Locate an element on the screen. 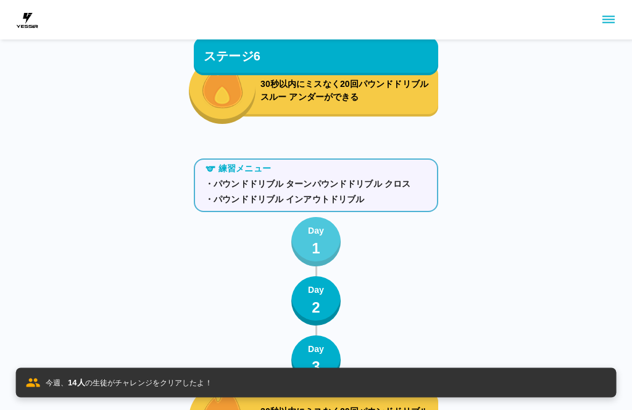 This screenshot has height=410, width=632. p: 30秒以内にミスなく20回パウンドドリブル スルー アンダーができる is located at coordinates (347, 91).